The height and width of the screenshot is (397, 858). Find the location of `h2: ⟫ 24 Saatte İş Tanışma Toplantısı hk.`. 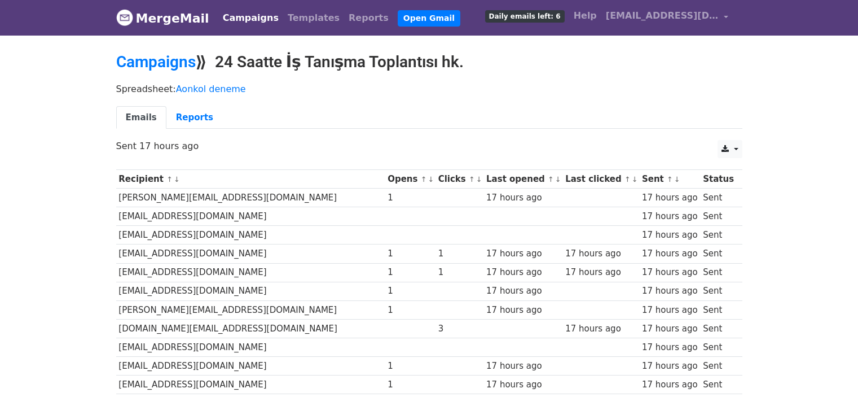

h2: ⟫ 24 Saatte İş Tanışma Toplantısı hk. is located at coordinates (429, 62).